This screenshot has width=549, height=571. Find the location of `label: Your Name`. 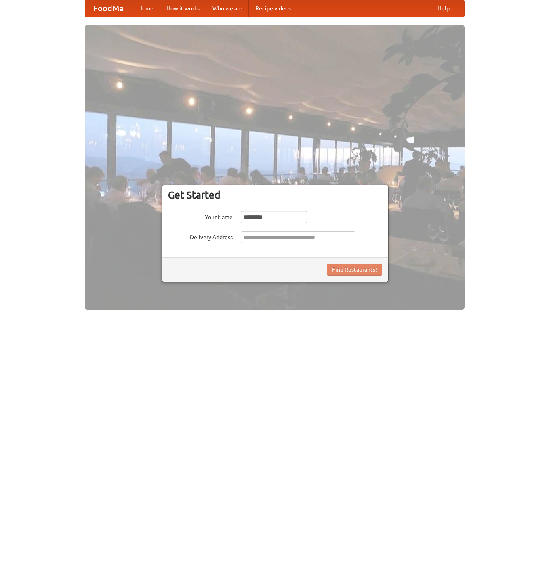

label: Your Name is located at coordinates (200, 216).